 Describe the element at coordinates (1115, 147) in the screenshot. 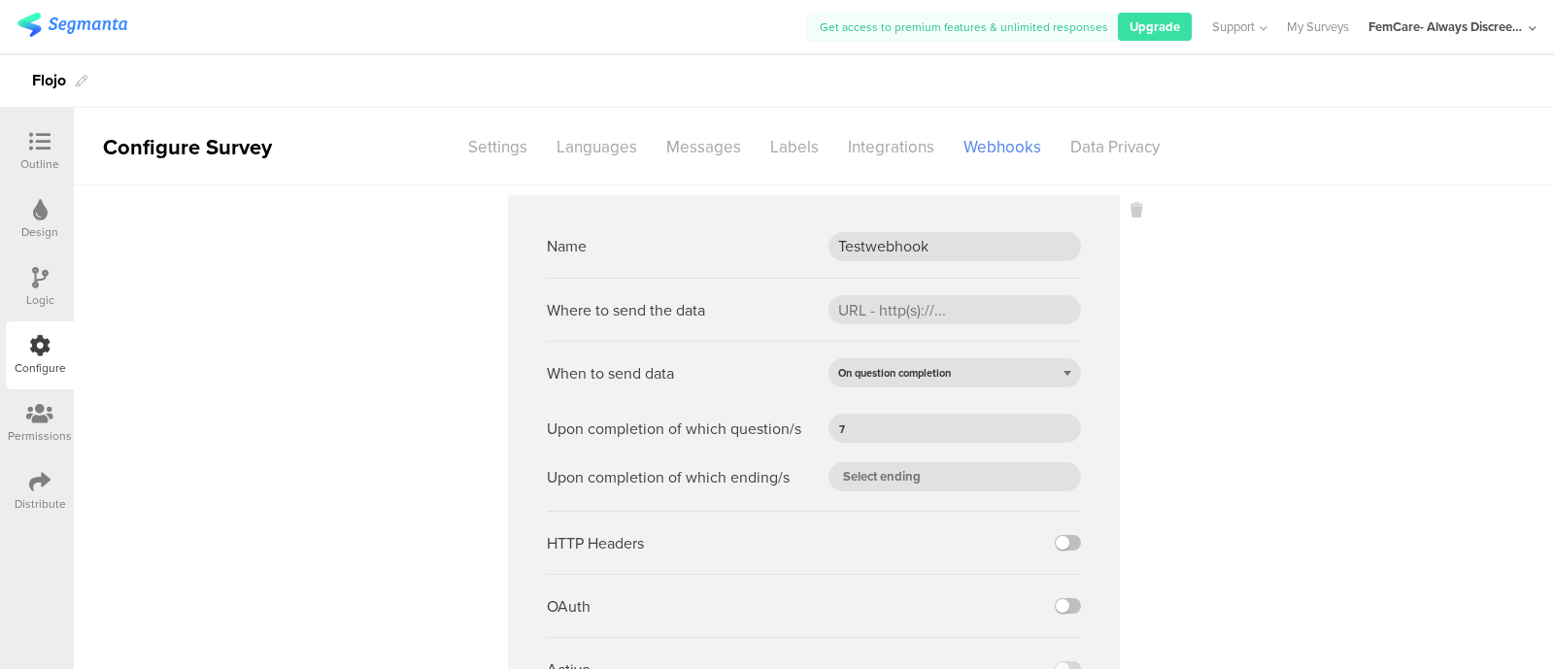

I see `div: Data Privacy` at that location.